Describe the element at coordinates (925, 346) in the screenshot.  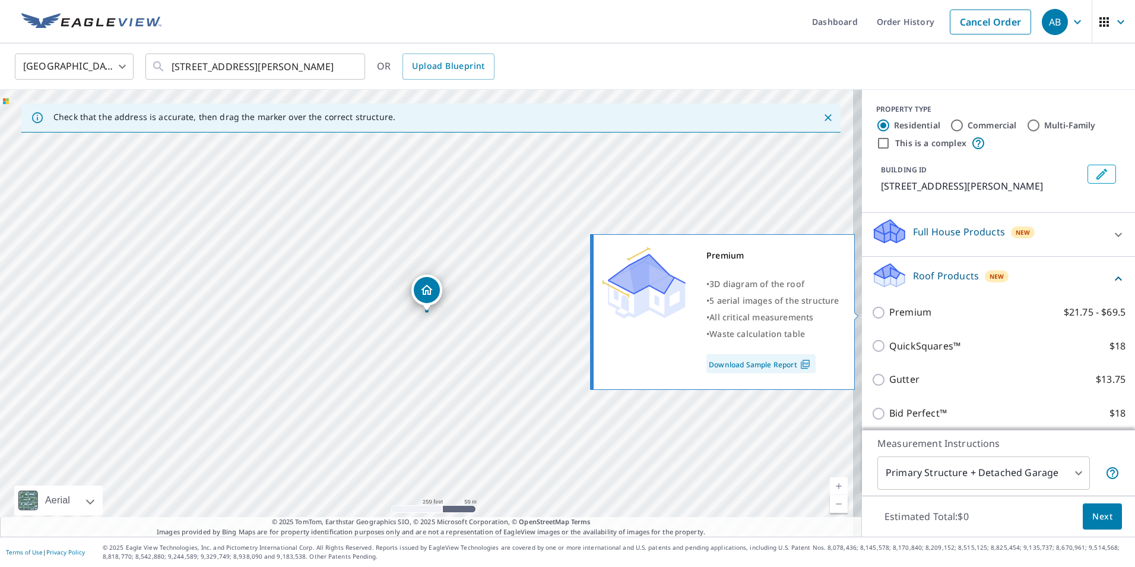
I see `p: QuickSquares™` at that location.